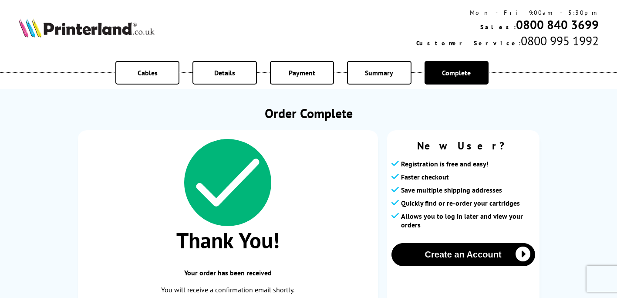  What do you see at coordinates (460, 203) in the screenshot?
I see `span: Quickly find or re-order your cartridges` at bounding box center [460, 203].